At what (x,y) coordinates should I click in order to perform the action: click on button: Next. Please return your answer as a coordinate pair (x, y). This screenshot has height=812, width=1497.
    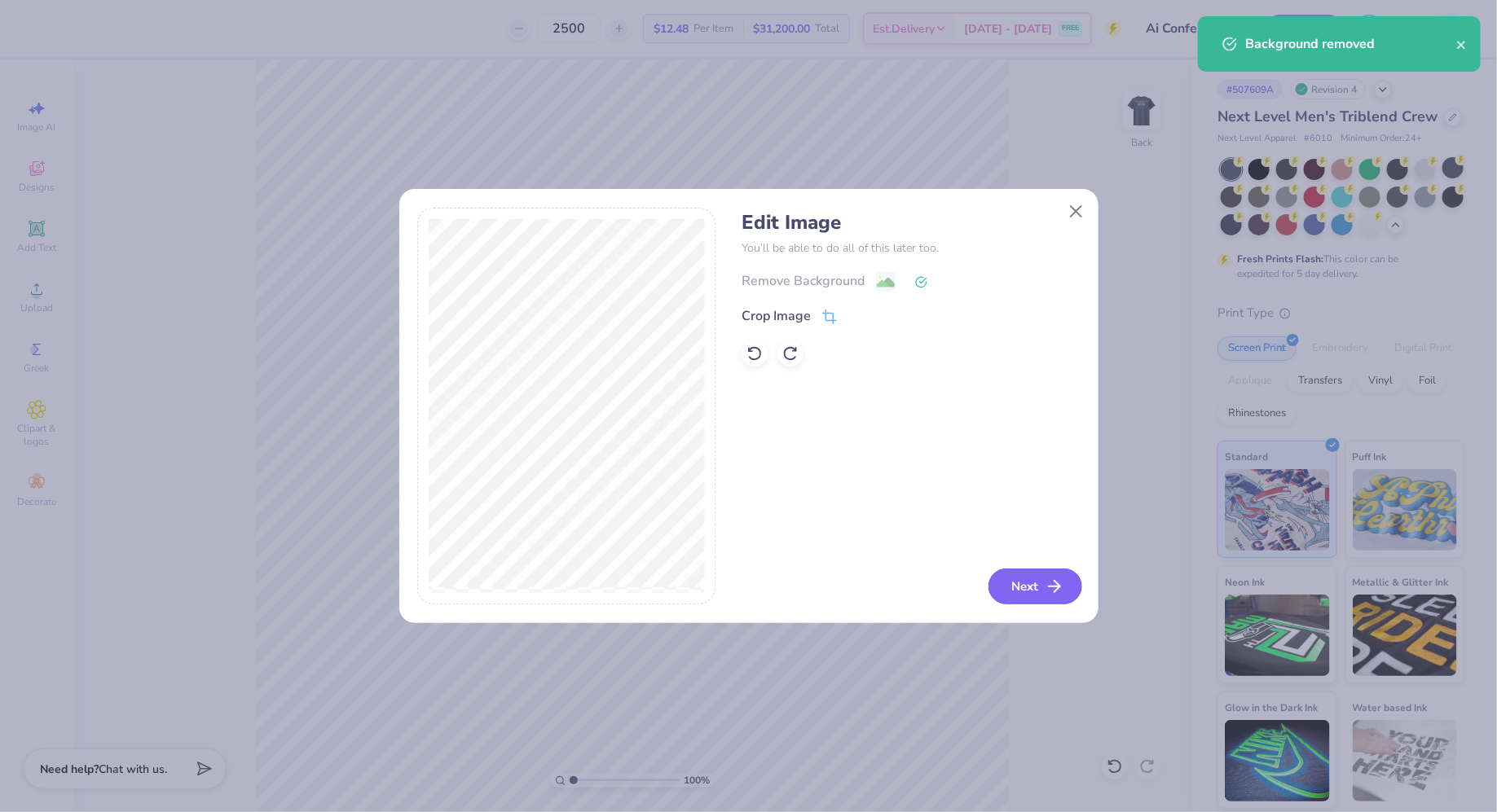
    Looking at the image, I should click on (1035, 586).